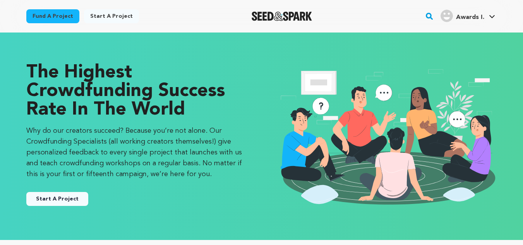 The width and height of the screenshot is (523, 245). I want to click on a: Seed&Spark Homepage, so click(282, 16).